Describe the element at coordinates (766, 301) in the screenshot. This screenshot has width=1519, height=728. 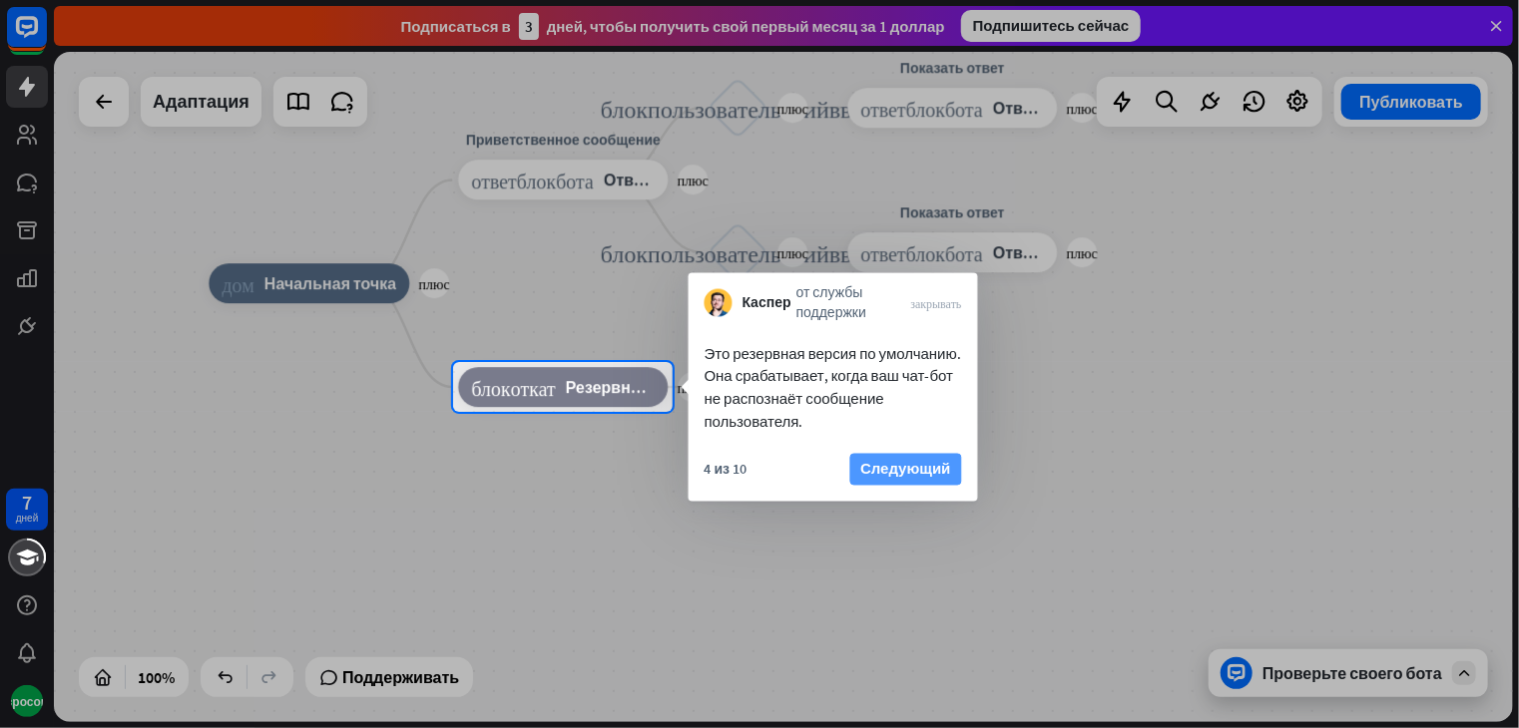
I see `font: Каспер` at that location.